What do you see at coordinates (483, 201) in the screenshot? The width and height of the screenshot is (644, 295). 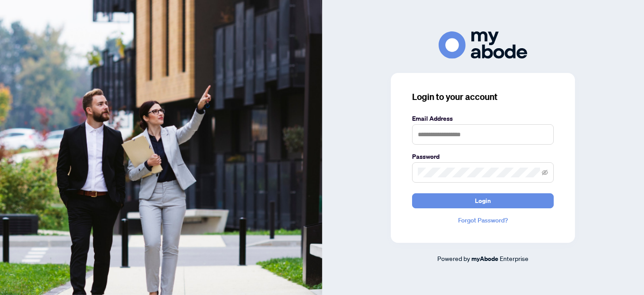 I see `button: Login` at bounding box center [483, 201].